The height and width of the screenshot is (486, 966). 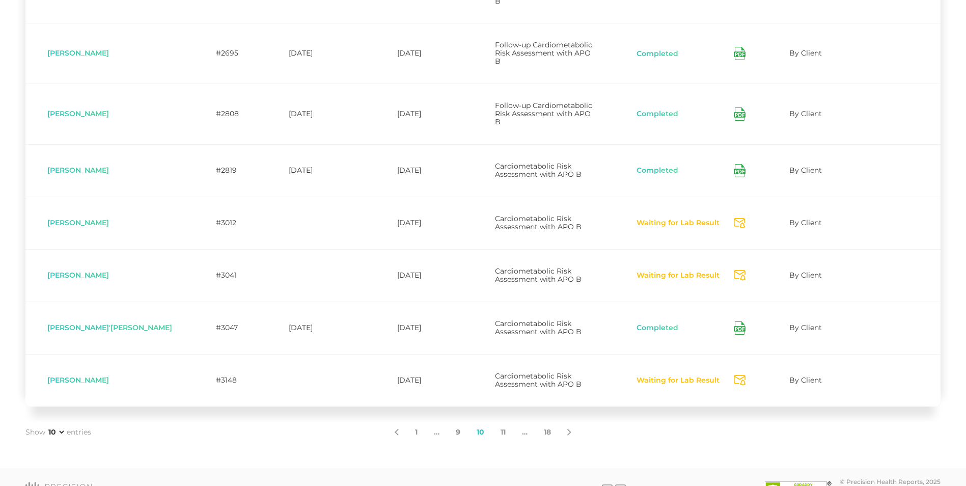 I want to click on td: #3148, so click(x=230, y=380).